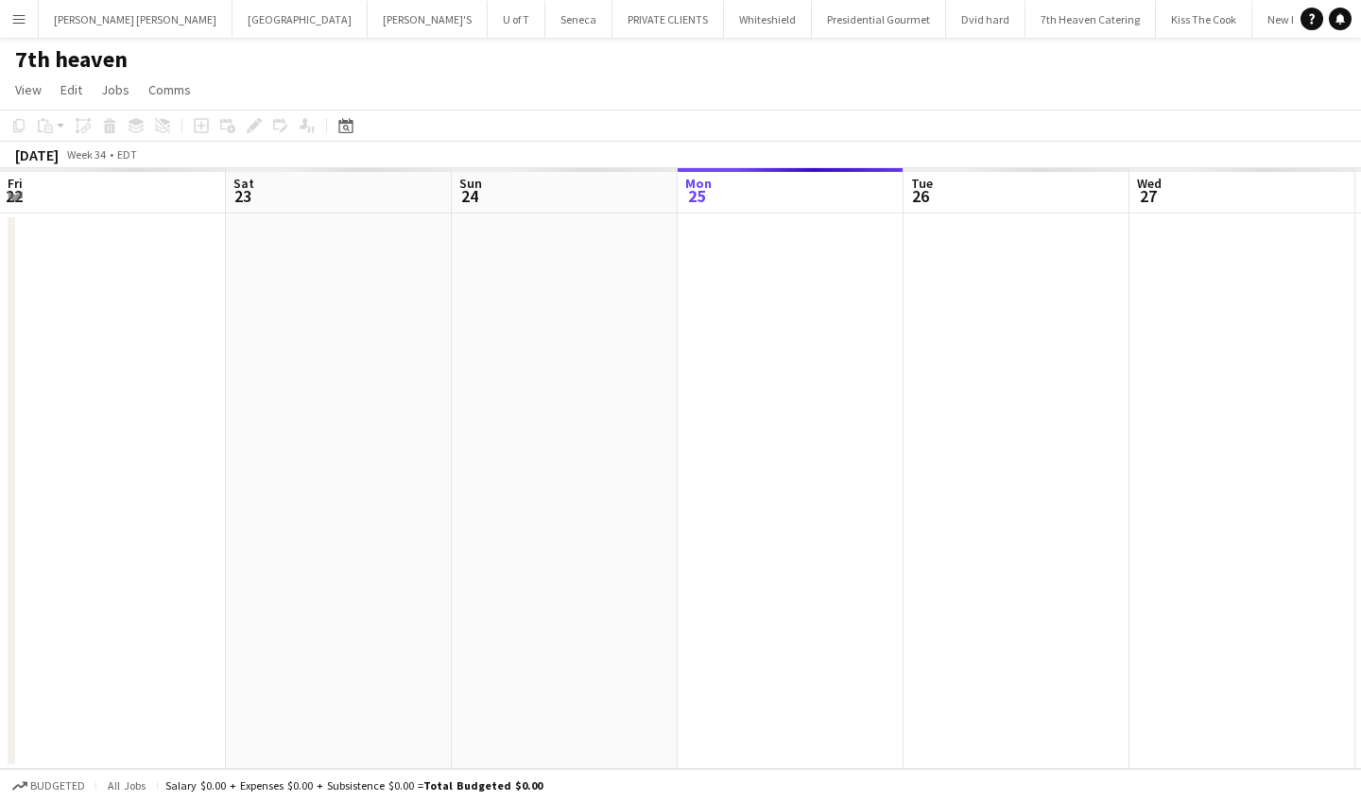 This screenshot has width=1361, height=801. Describe the element at coordinates (1149, 183) in the screenshot. I see `span: Wed` at that location.